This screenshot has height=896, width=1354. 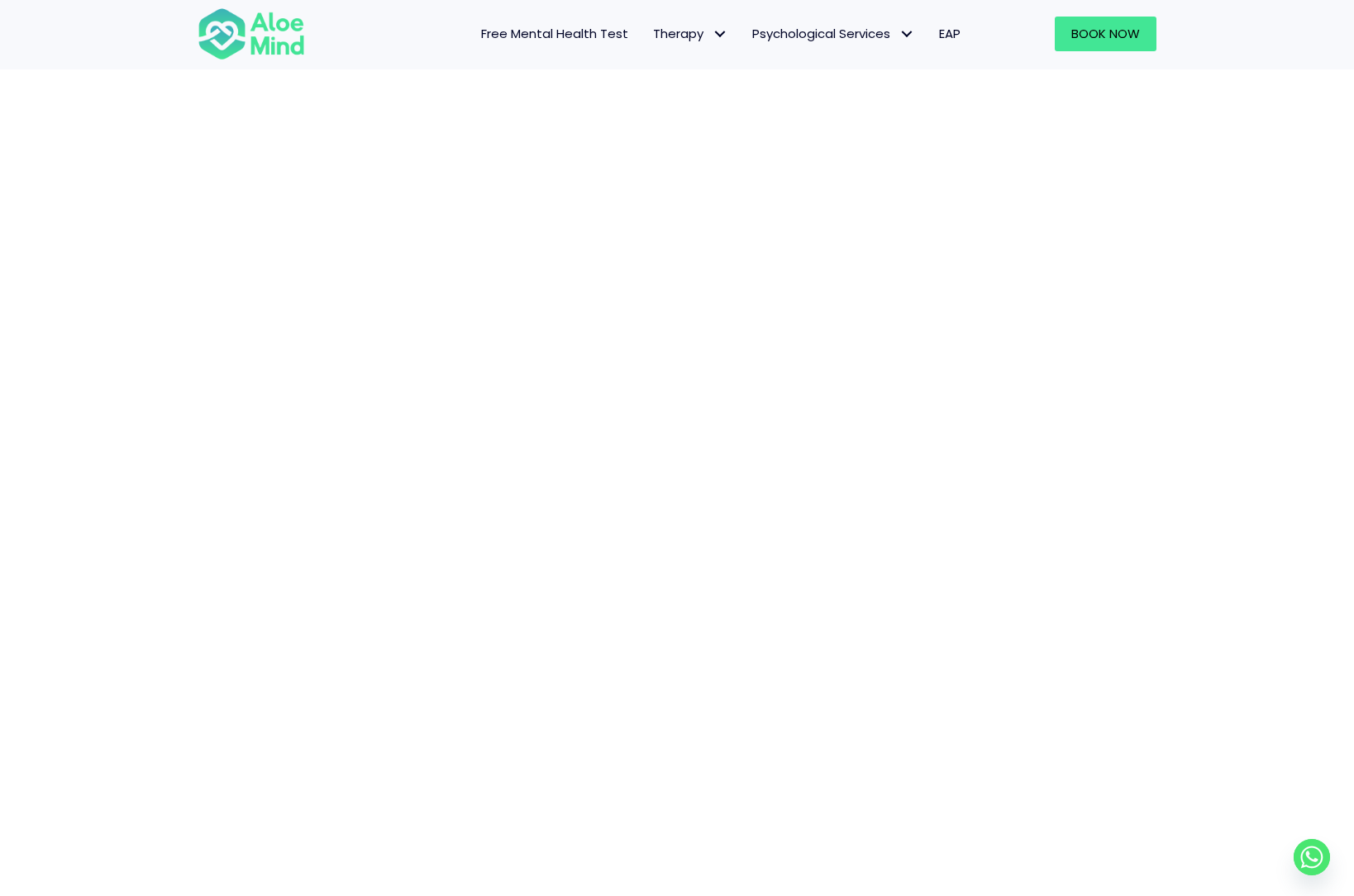 I want to click on img: Aloe mind Logo, so click(x=251, y=34).